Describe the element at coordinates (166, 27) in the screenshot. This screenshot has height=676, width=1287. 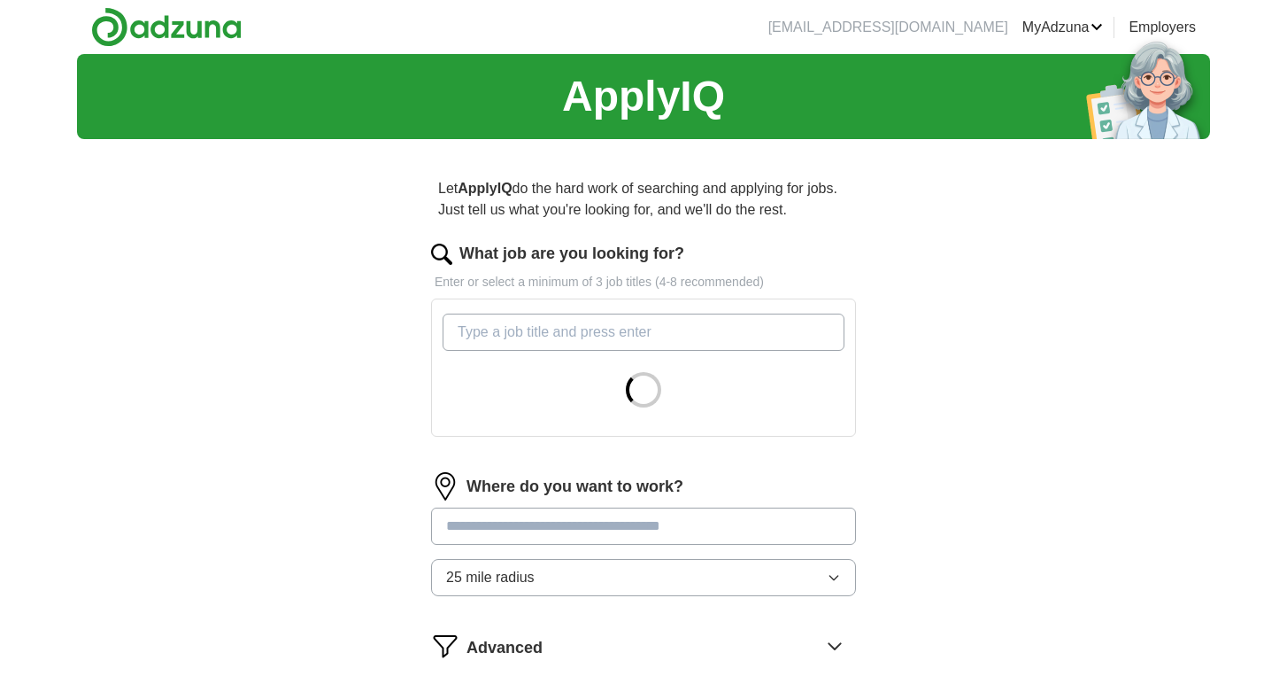
I see `img: Adzuna logo` at that location.